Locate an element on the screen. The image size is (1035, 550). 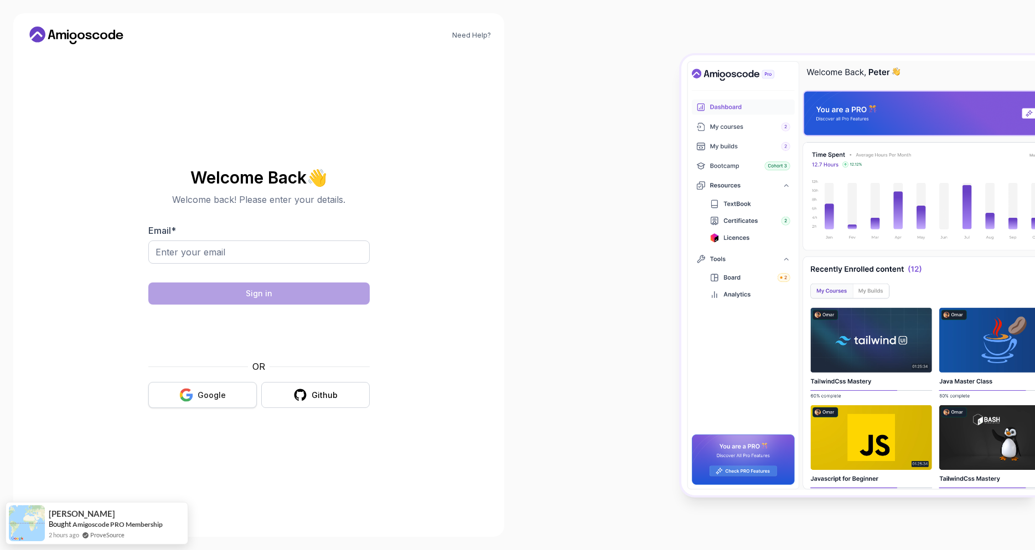
p: OR is located at coordinates (258, 367).